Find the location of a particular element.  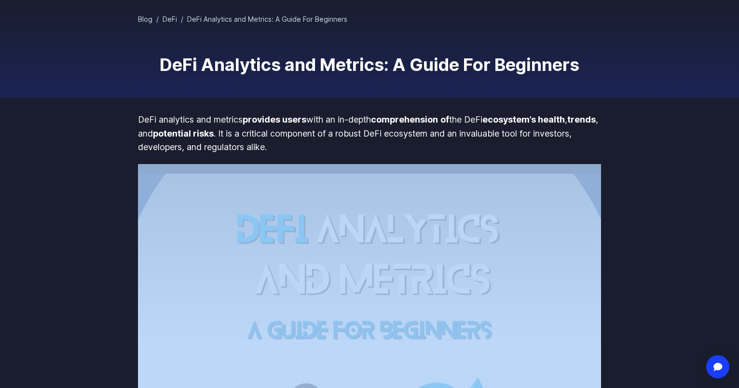

a: Blog is located at coordinates (145, 19).